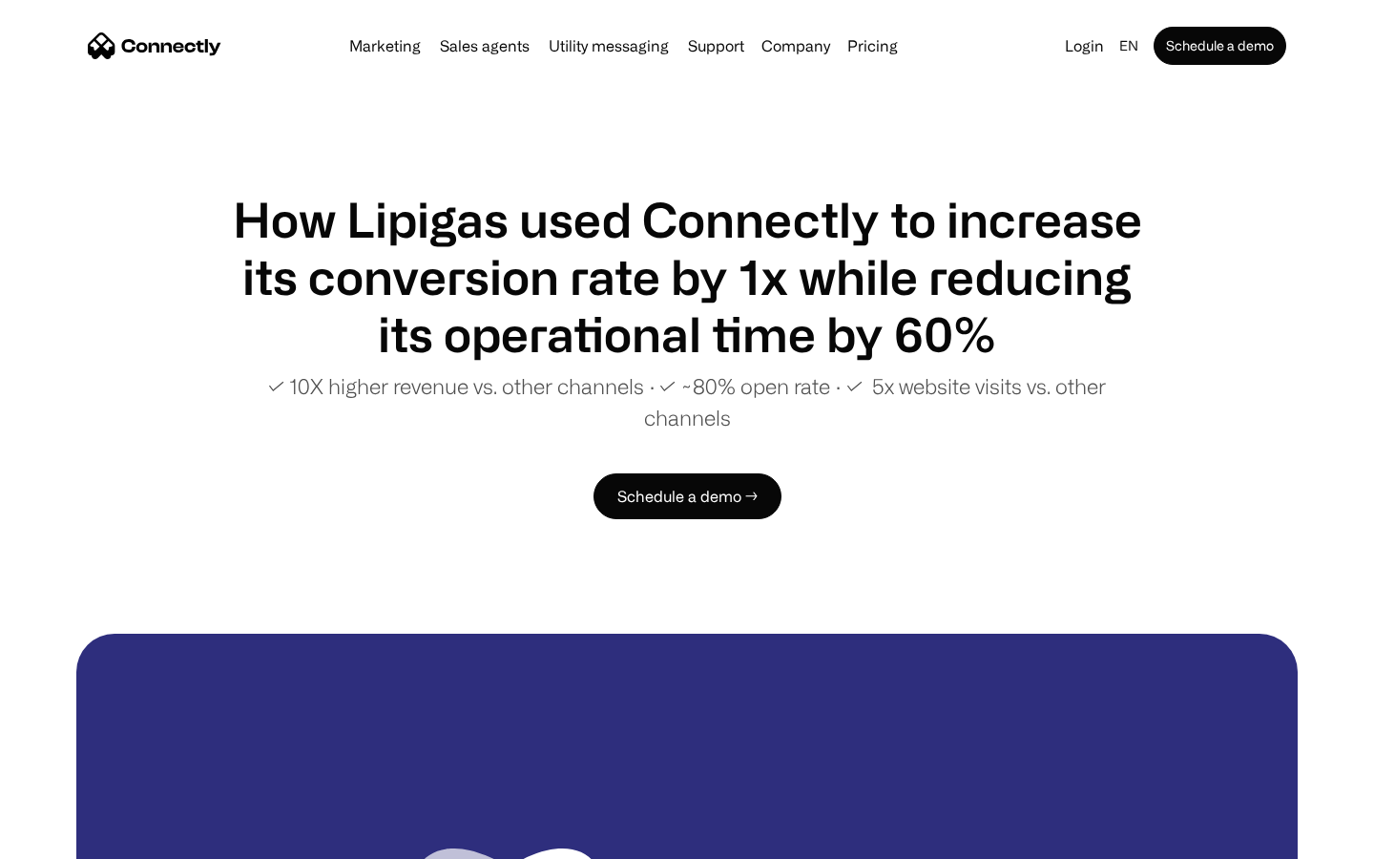 Image resolution: width=1374 pixels, height=859 pixels. What do you see at coordinates (1219, 46) in the screenshot?
I see `a: Schedule a demo` at bounding box center [1219, 46].